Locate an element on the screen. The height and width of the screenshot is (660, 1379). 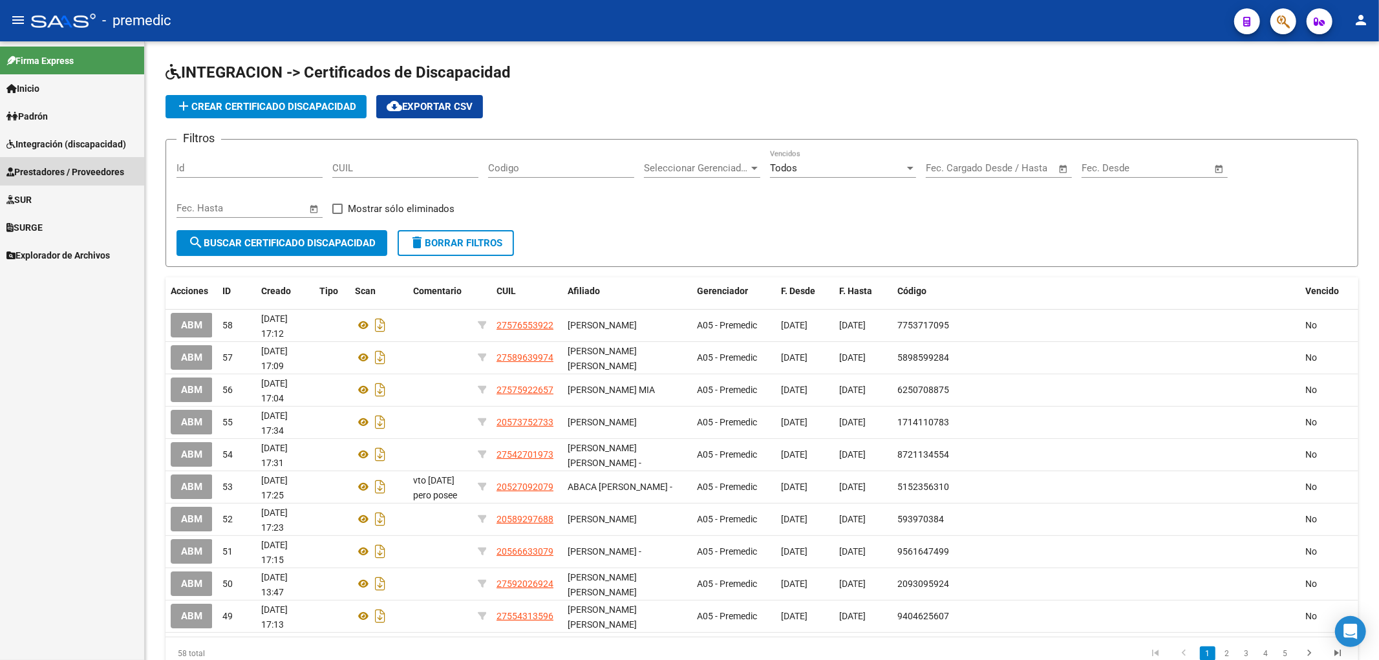
button: Borrar Filtros is located at coordinates (456, 243).